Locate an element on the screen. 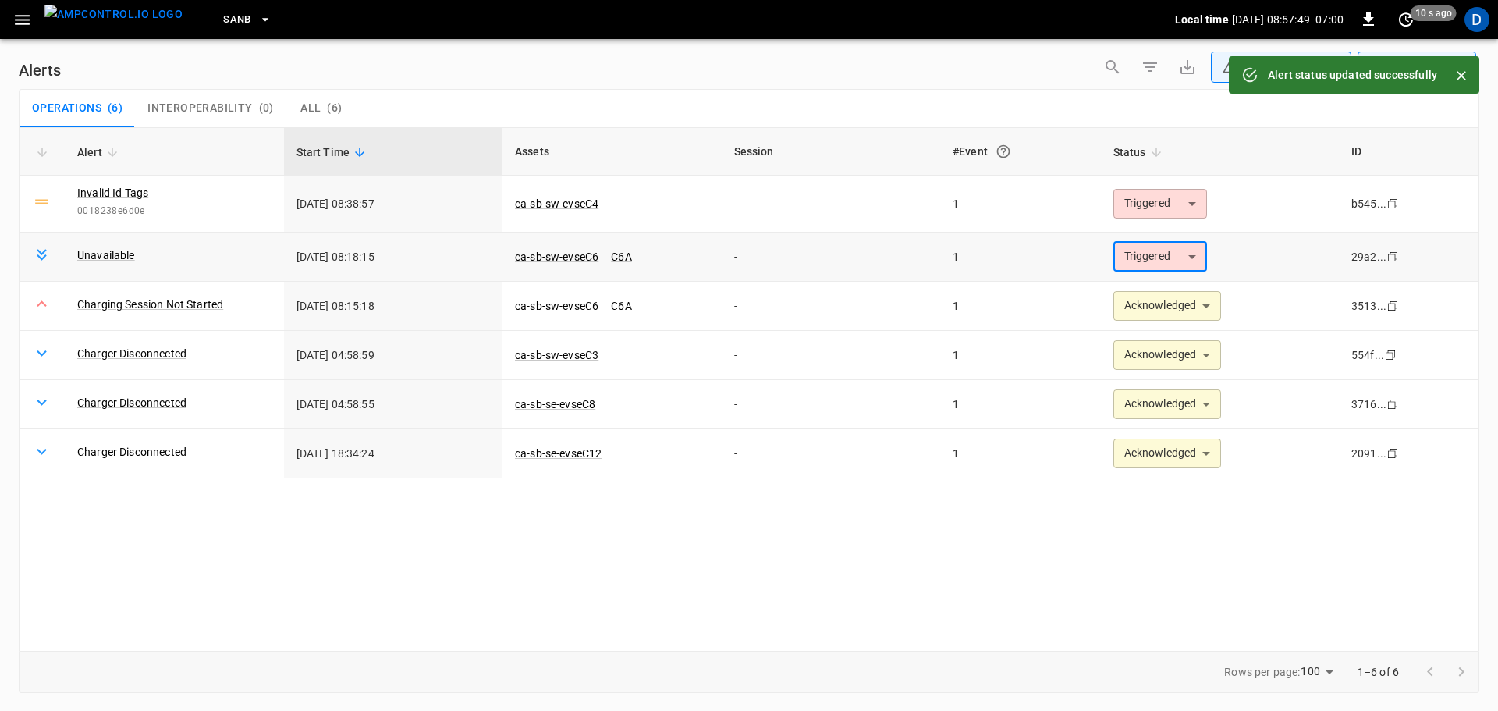 Image resolution: width=1498 pixels, height=711 pixels. div: Last 24 hrs is located at coordinates (1431, 67).